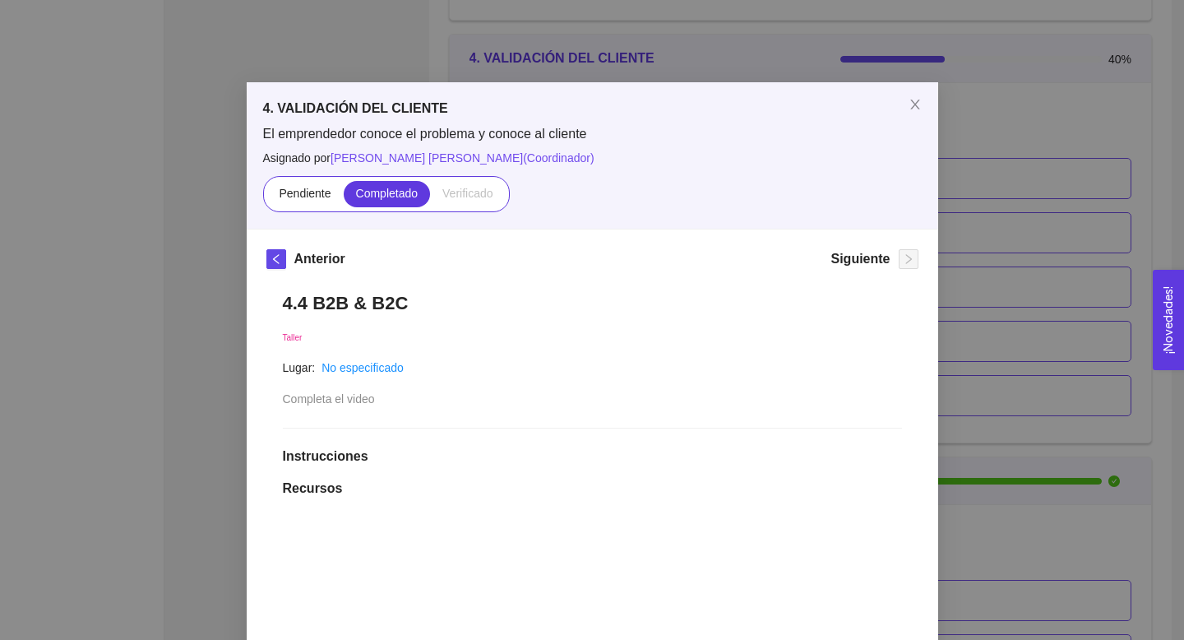  I want to click on h1: Instrucciones, so click(592, 456).